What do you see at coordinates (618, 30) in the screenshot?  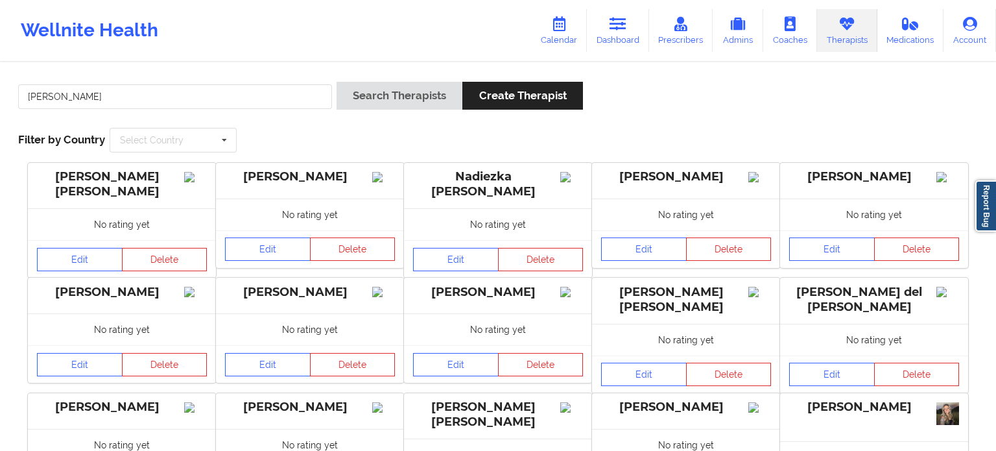 I see `a: Dashboard` at bounding box center [618, 30].